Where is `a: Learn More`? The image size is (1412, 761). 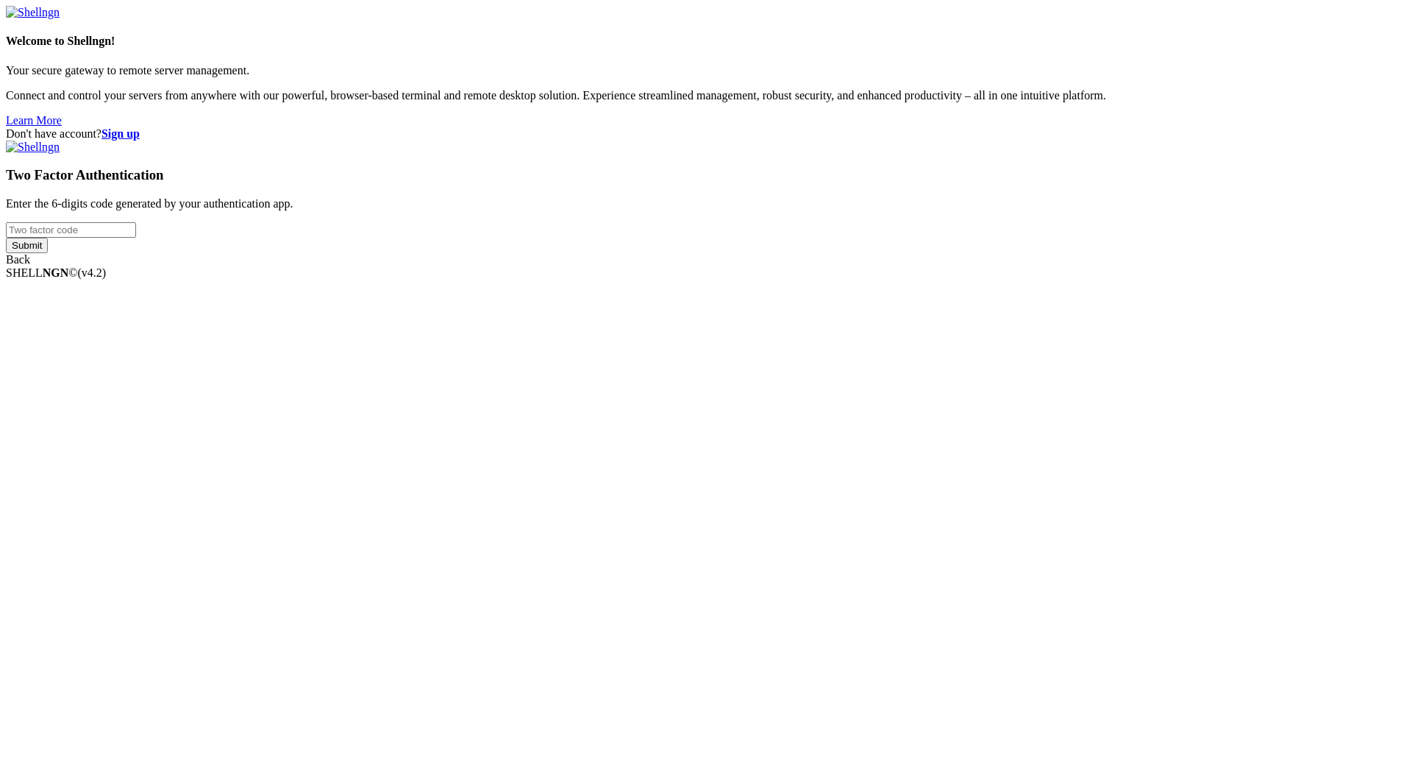 a: Learn More is located at coordinates (34, 120).